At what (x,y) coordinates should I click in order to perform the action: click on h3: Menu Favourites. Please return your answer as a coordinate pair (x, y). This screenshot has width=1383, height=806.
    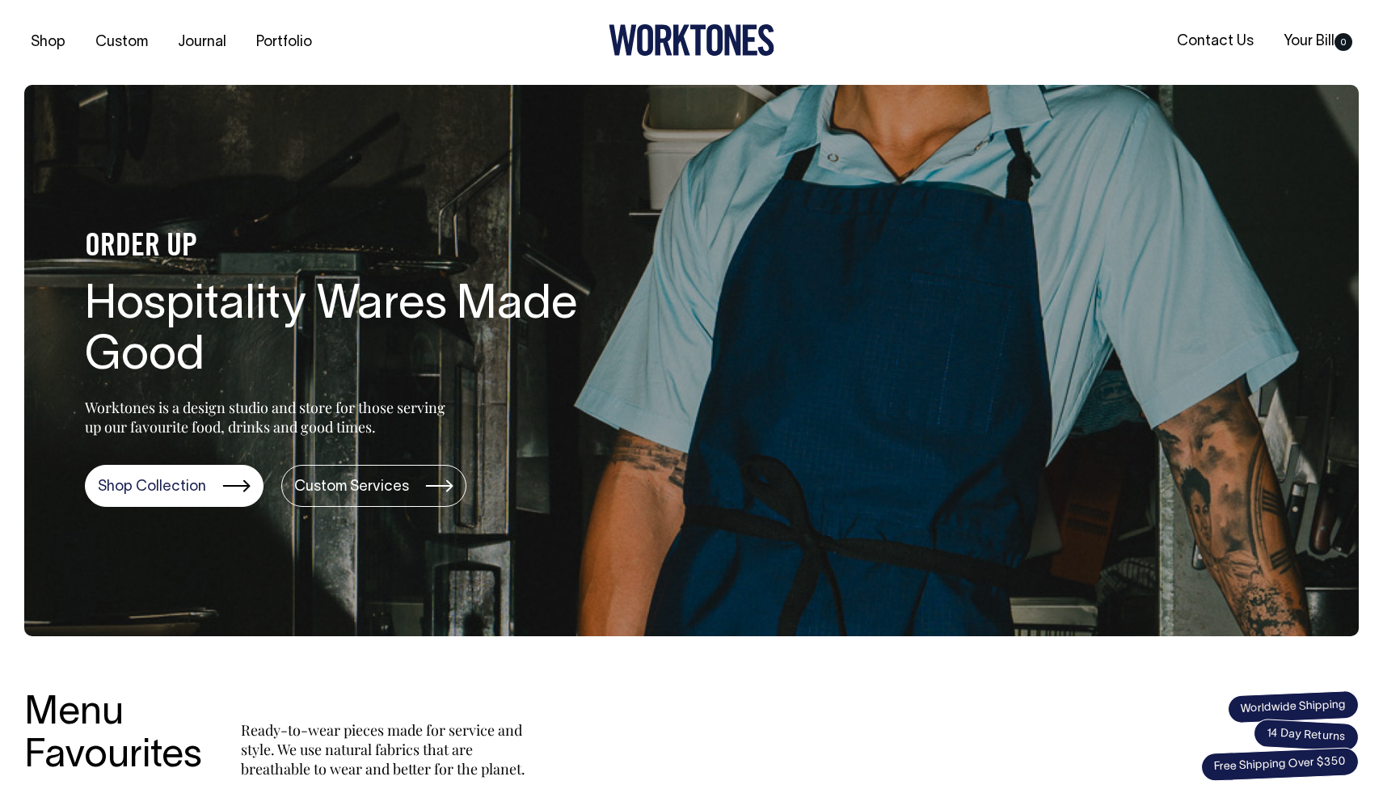
    Looking at the image, I should click on (113, 736).